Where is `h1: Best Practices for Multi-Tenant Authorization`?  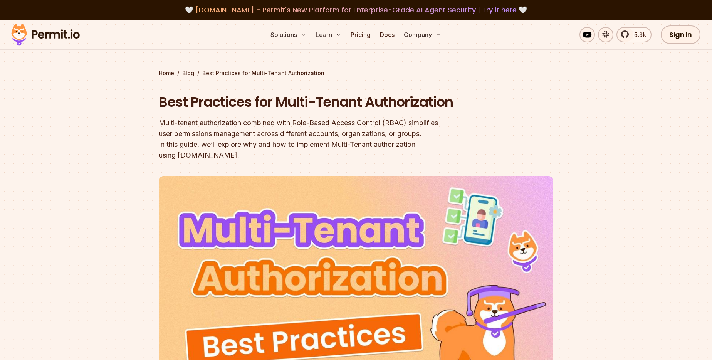
h1: Best Practices for Multi-Tenant Authorization is located at coordinates (306, 102).